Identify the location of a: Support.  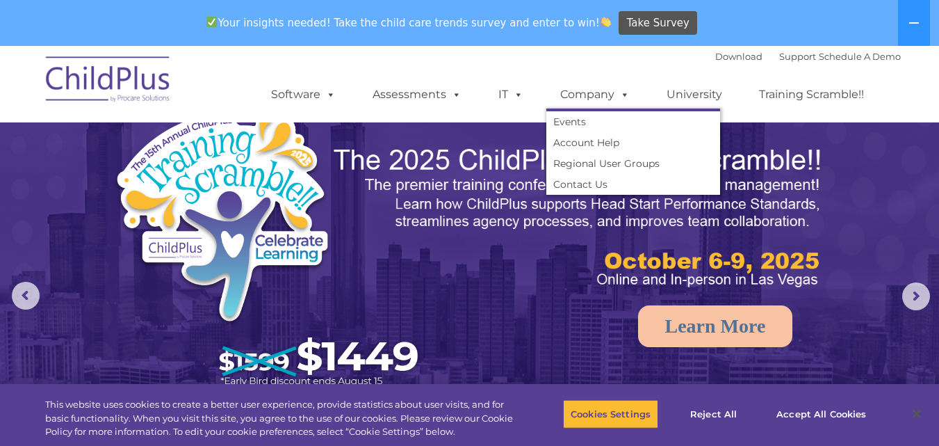
(797, 56).